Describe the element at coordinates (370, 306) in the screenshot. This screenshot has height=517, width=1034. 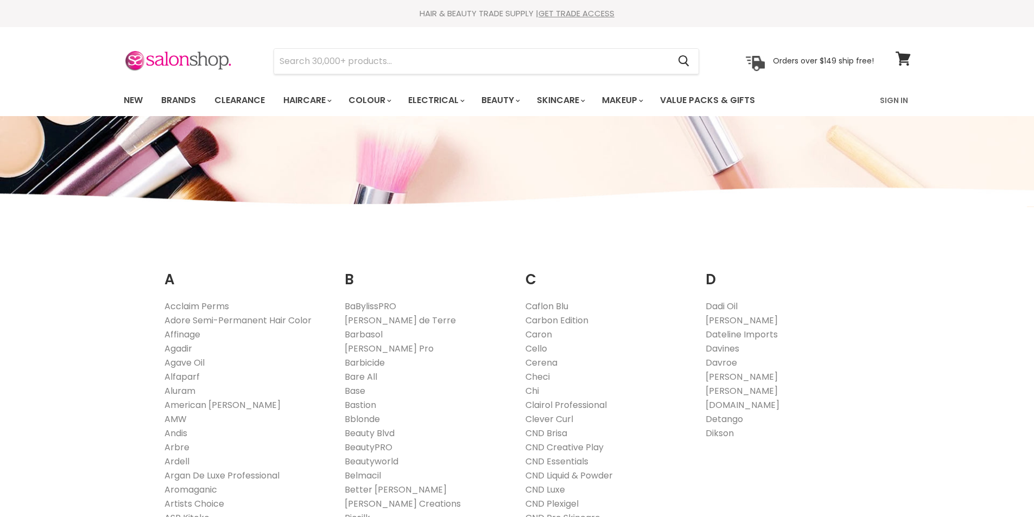
I see `a: BaBylissPRO` at that location.